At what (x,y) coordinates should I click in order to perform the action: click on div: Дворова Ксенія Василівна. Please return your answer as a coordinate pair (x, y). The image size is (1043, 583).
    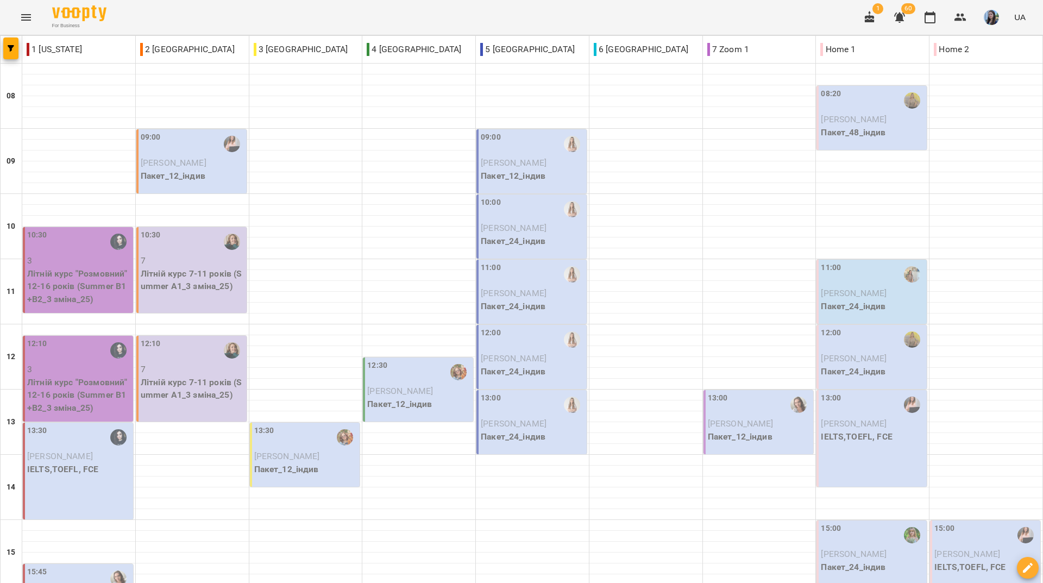
    Looking at the image, I should click on (912, 535).